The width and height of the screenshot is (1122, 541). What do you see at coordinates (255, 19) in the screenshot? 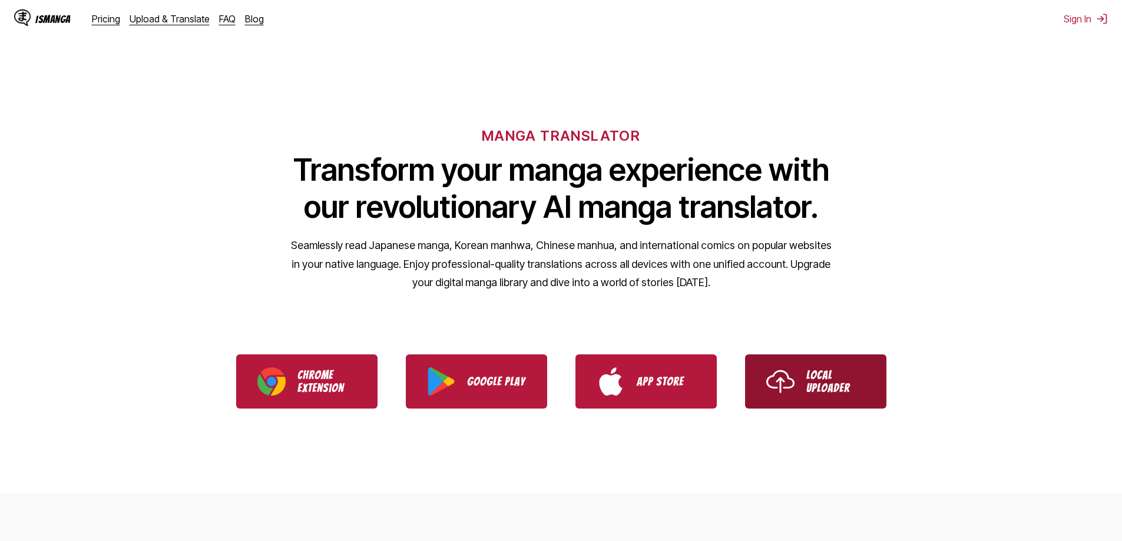
I see `a: Blog` at bounding box center [255, 19].